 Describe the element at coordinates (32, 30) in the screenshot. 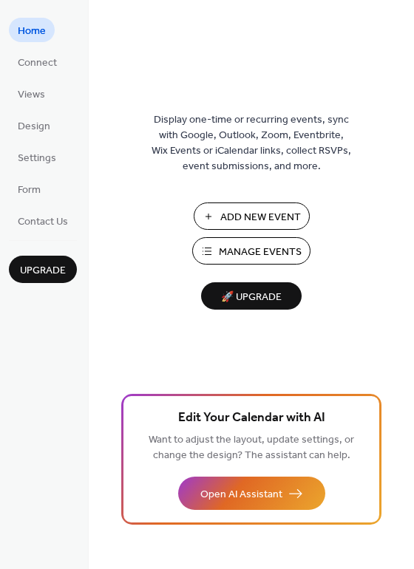

I see `a: Home` at that location.